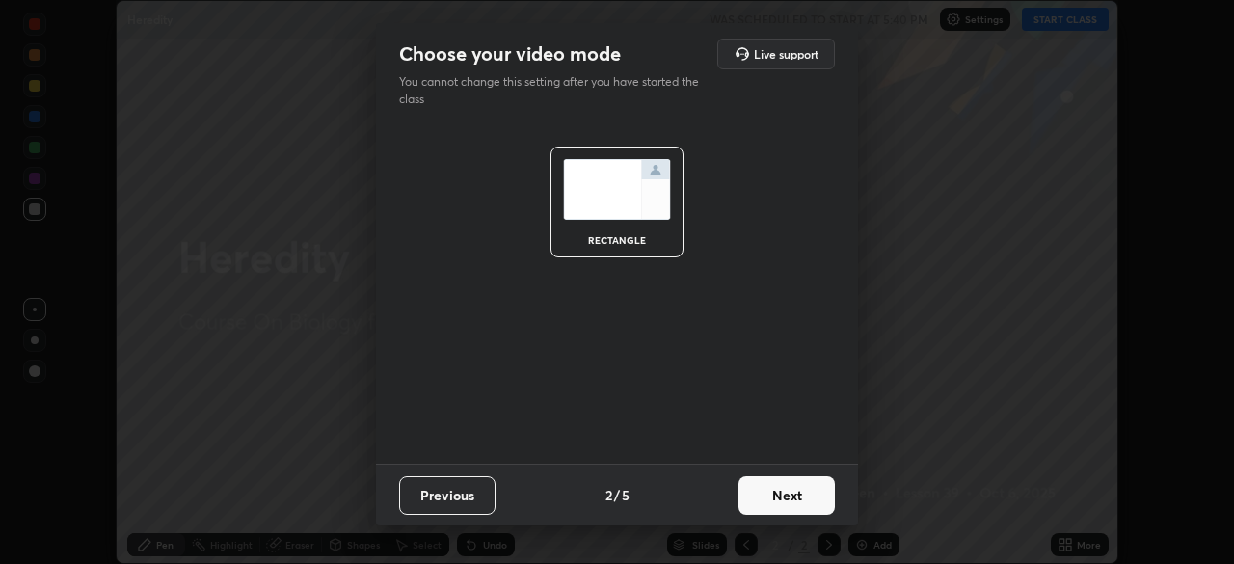 The image size is (1234, 564). Describe the element at coordinates (617, 189) in the screenshot. I see `img: normalScreenIcon.ae25ed63.svg` at that location.